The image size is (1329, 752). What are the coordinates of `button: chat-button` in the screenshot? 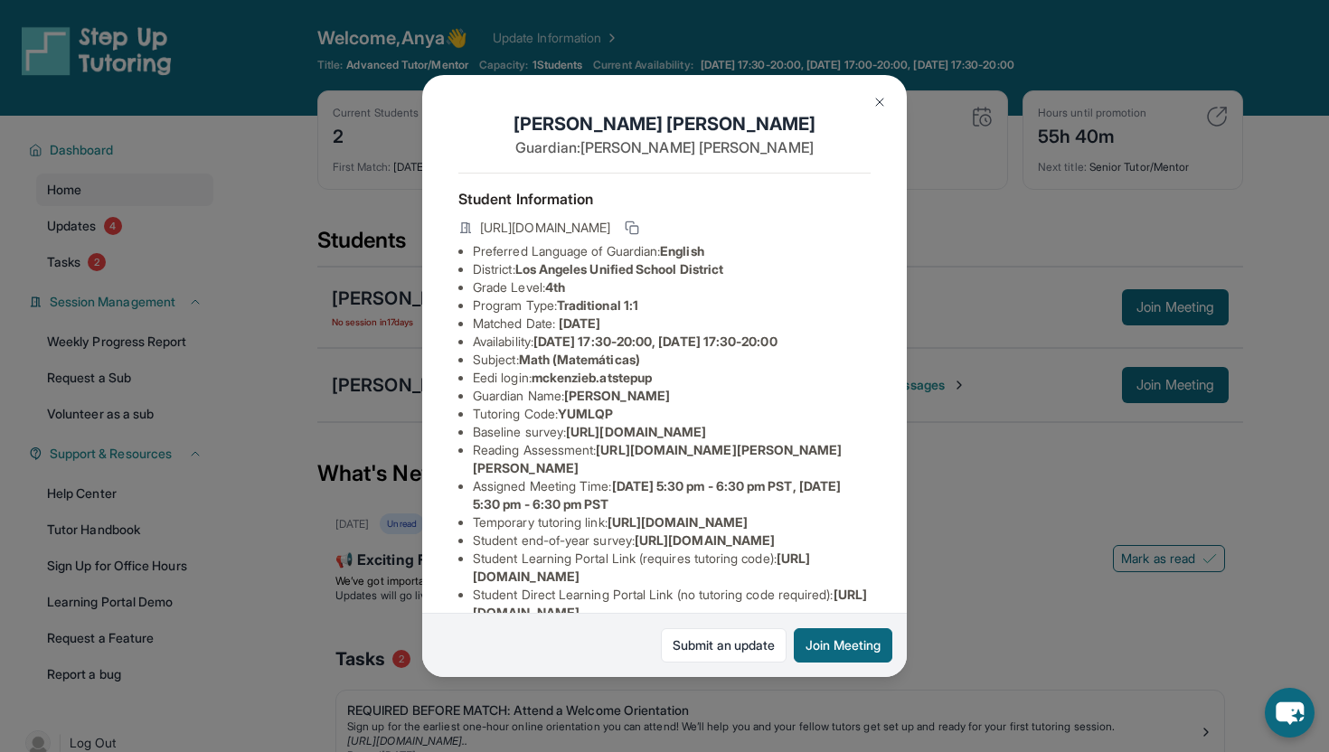 It's located at (1290, 713).